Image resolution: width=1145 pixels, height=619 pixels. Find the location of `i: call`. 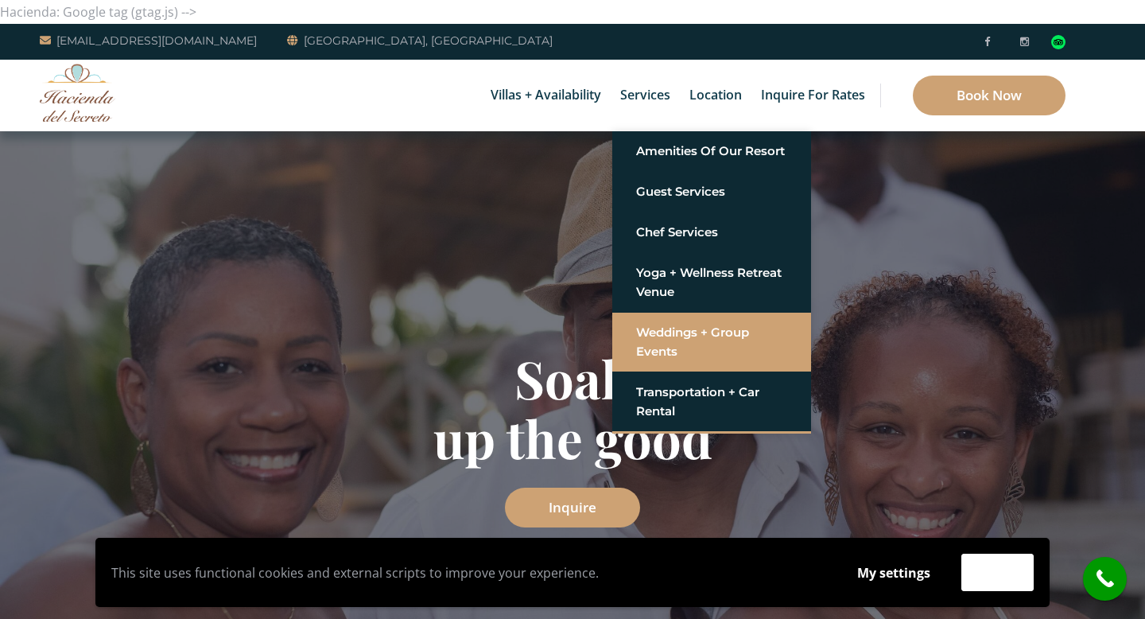

i: call is located at coordinates (1105, 578).